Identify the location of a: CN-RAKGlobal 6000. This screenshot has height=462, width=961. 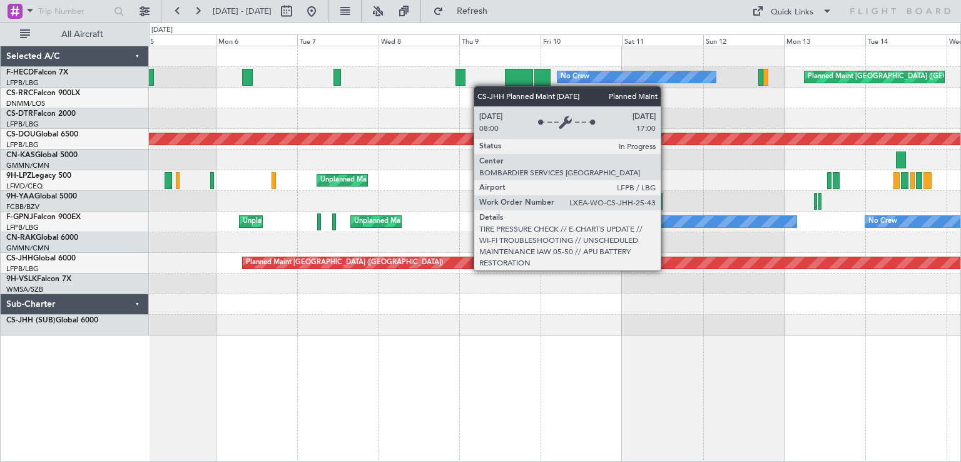
(42, 238).